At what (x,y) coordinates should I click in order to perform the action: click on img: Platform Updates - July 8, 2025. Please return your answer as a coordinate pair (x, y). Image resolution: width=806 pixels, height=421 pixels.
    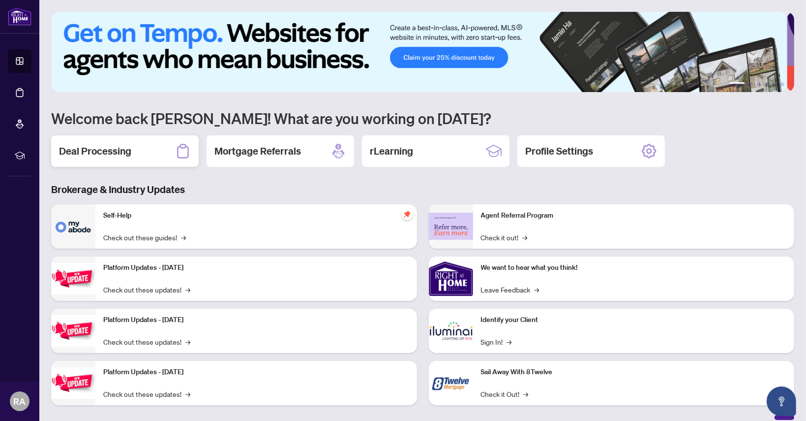
    Looking at the image, I should click on (73, 330).